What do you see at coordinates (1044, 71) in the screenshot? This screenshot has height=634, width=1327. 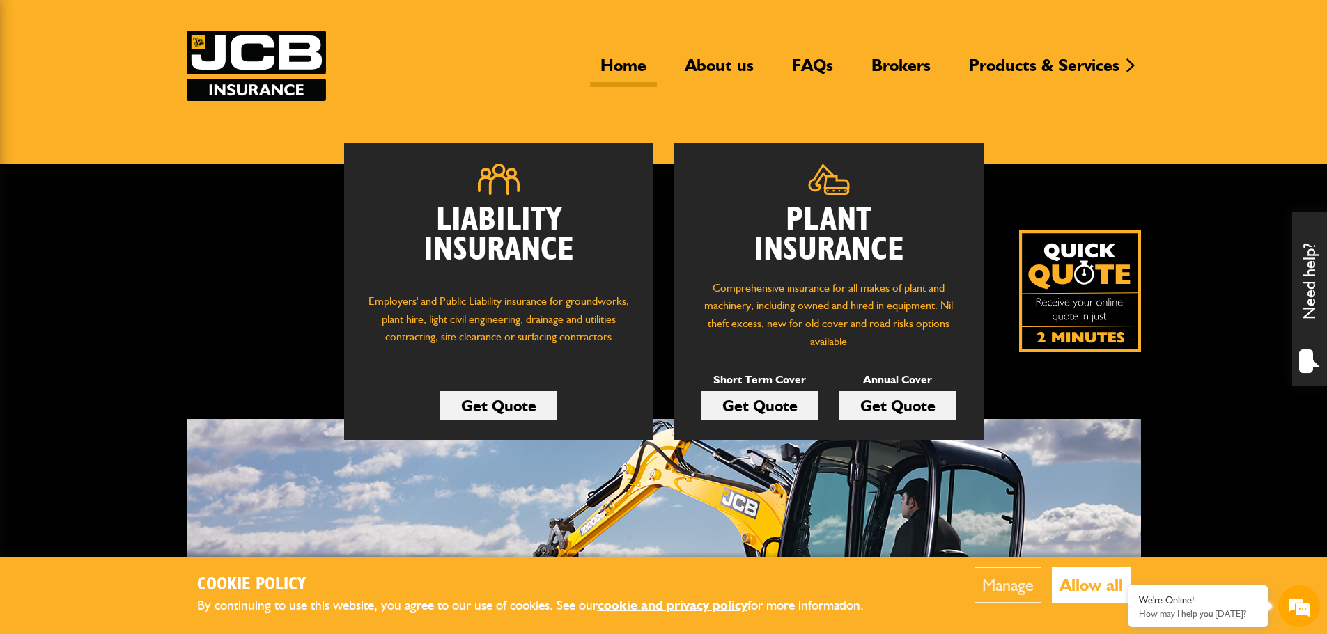 I see `a: Products & Services` at bounding box center [1044, 71].